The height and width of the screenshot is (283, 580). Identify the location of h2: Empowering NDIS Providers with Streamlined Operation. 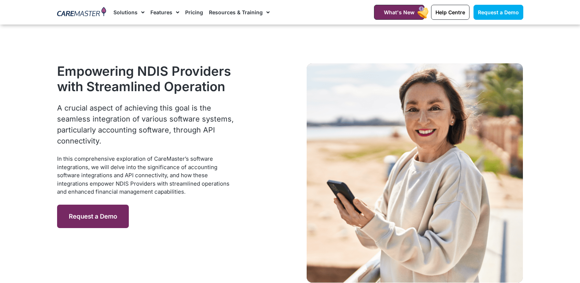
(151, 79).